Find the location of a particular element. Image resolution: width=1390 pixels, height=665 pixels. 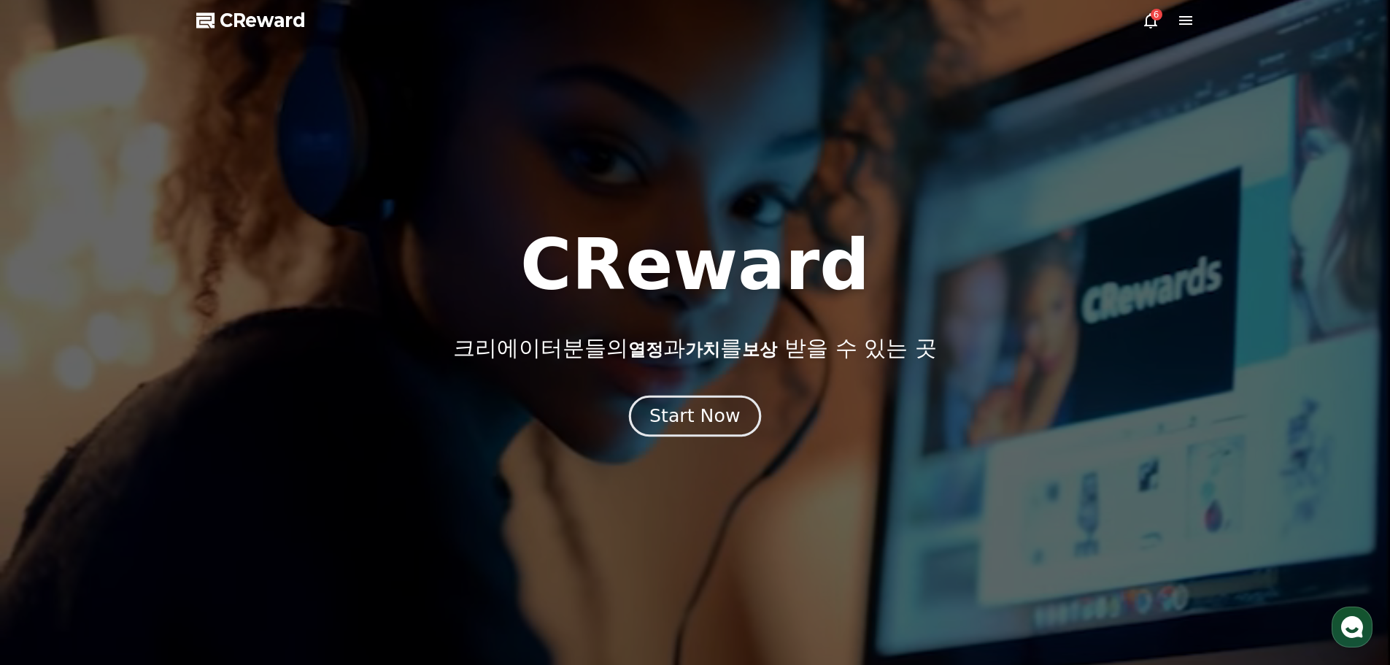

p: 크리에이터분들의 과 를 받을 수 있는 곳 is located at coordinates (695, 348).